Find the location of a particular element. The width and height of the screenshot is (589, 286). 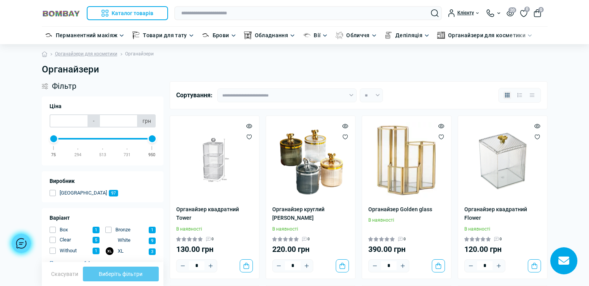

button: Каталог товарів is located at coordinates (127, 13).